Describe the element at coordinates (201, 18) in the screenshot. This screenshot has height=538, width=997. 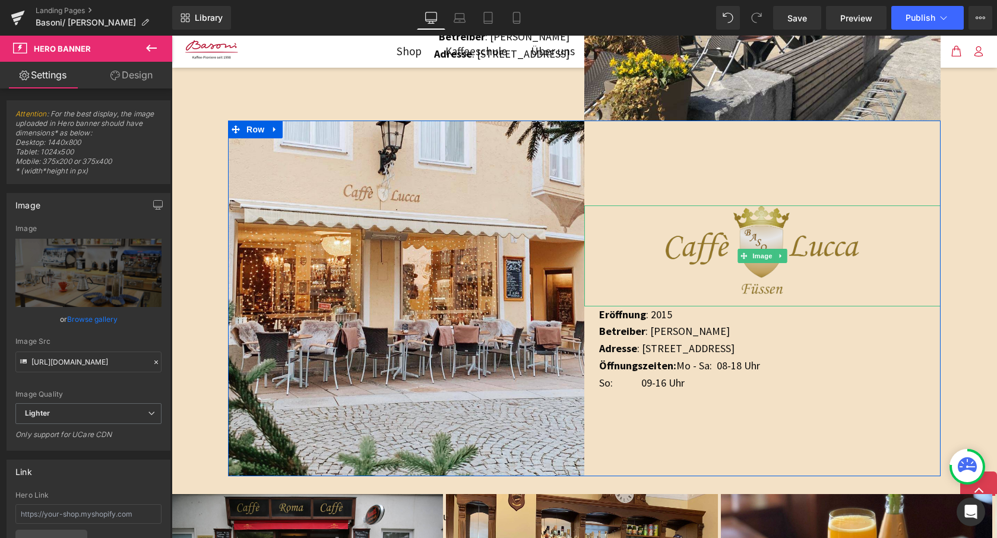
I see `a: New Library` at that location.